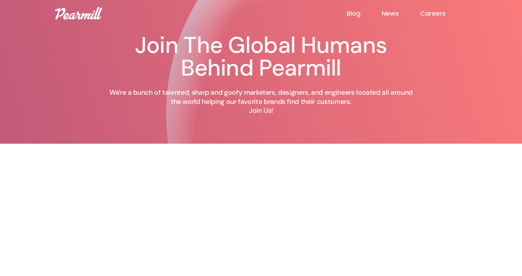 The height and width of the screenshot is (276, 522). What do you see at coordinates (364, 13) in the screenshot?
I see `a: Blog` at bounding box center [364, 13].